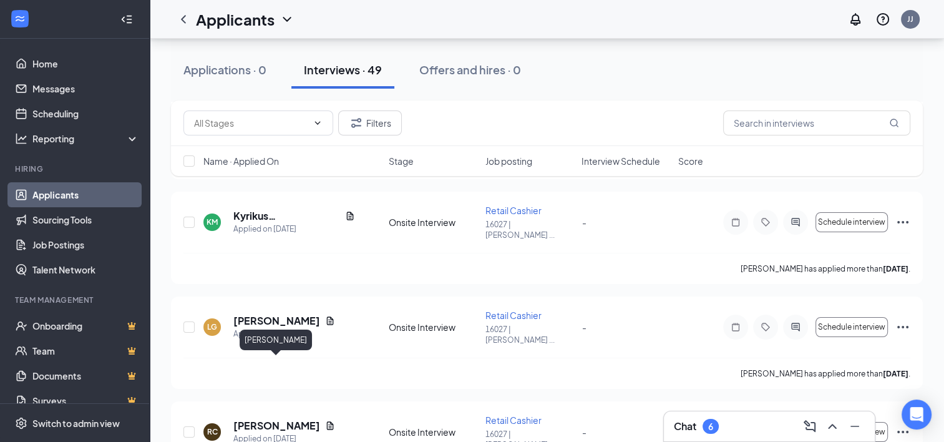  What do you see at coordinates (225, 69) in the screenshot?
I see `div: Applications · 0` at bounding box center [225, 69].